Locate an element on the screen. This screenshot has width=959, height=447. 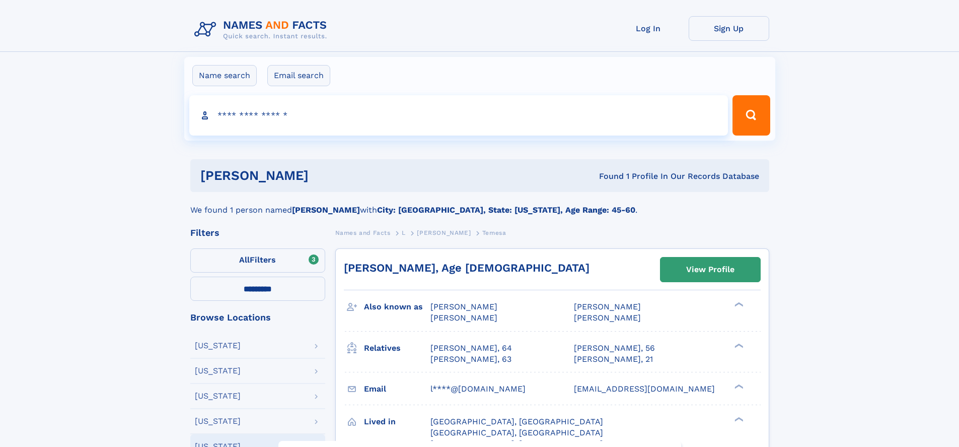
a: View Profile is located at coordinates (711, 269).